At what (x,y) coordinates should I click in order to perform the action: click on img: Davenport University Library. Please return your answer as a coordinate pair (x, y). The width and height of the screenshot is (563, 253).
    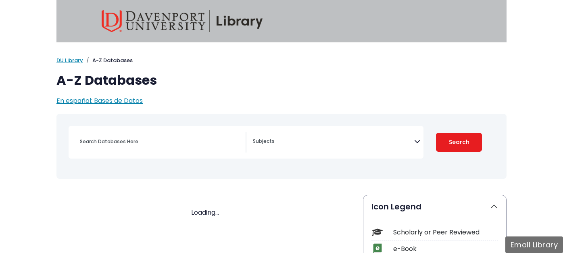
    Looking at the image, I should click on (182, 21).